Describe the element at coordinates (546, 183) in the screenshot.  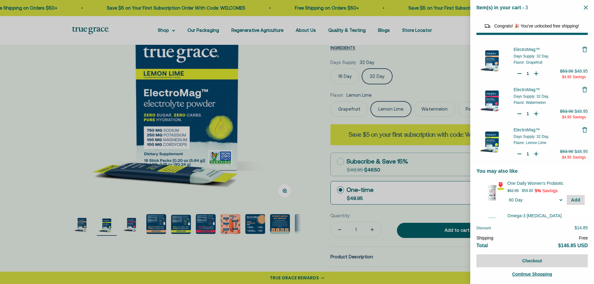
I see `div: One Daily Women's Probiotic` at that location.